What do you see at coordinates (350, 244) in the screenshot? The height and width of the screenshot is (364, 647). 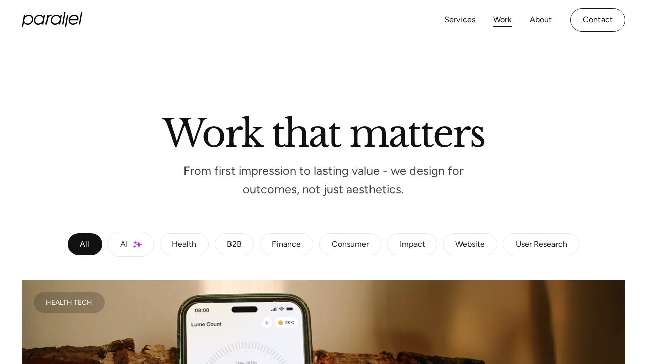 I see `div: Consumer` at bounding box center [350, 244].